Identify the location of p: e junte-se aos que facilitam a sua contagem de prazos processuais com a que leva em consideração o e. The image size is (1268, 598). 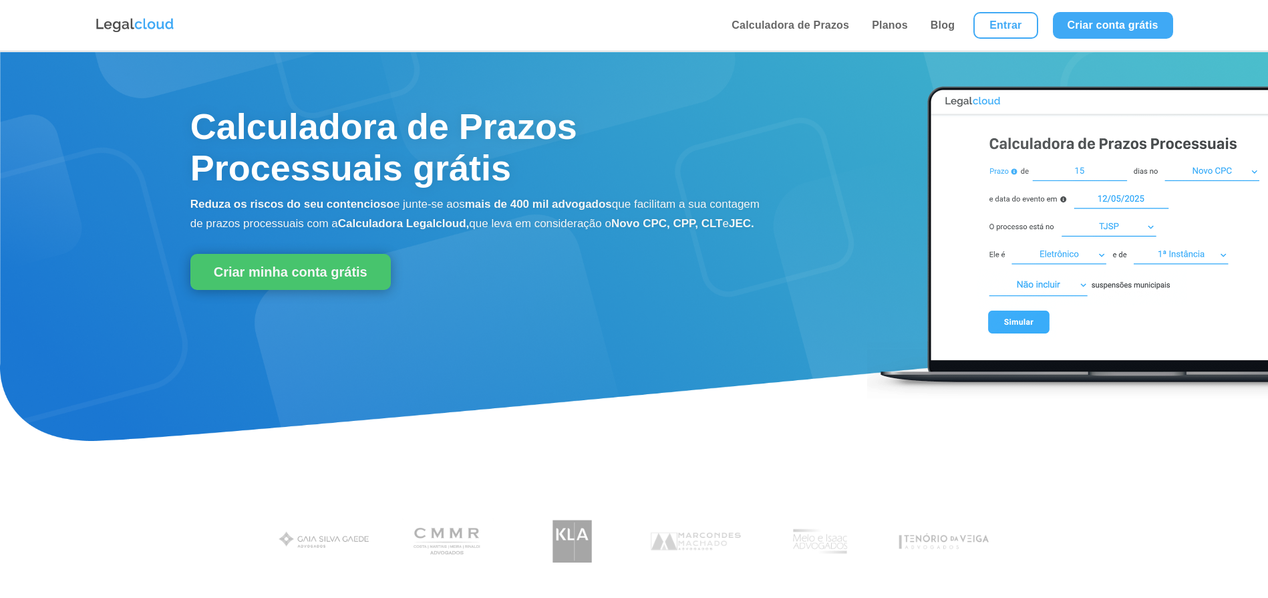
(476, 214).